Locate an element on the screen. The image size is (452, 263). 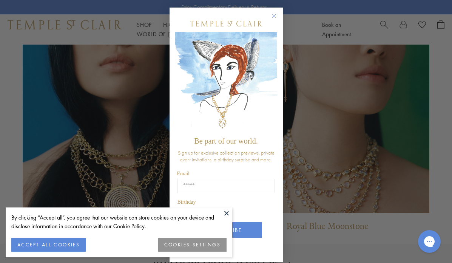
img: c4a9eb12-d91a-4d4a-8ee0-386386f4f338.jpeg is located at coordinates (226, 82).